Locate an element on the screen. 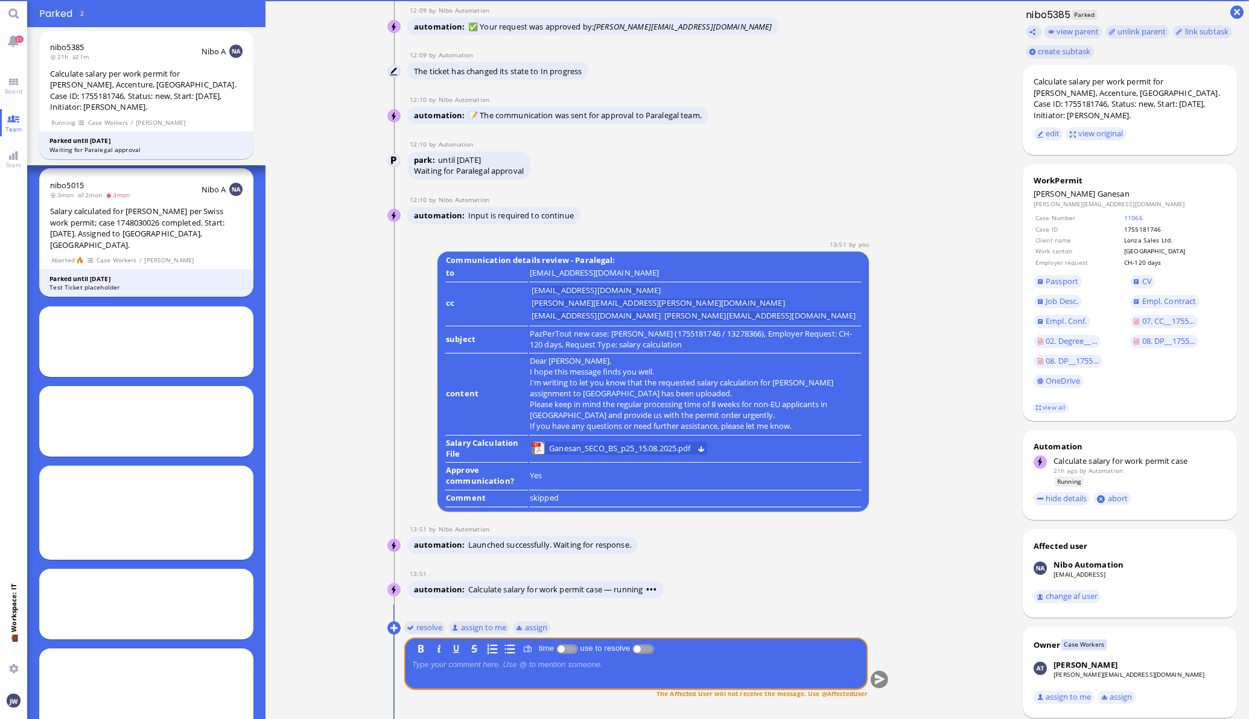  span: Ganesan is located at coordinates (1113, 194).